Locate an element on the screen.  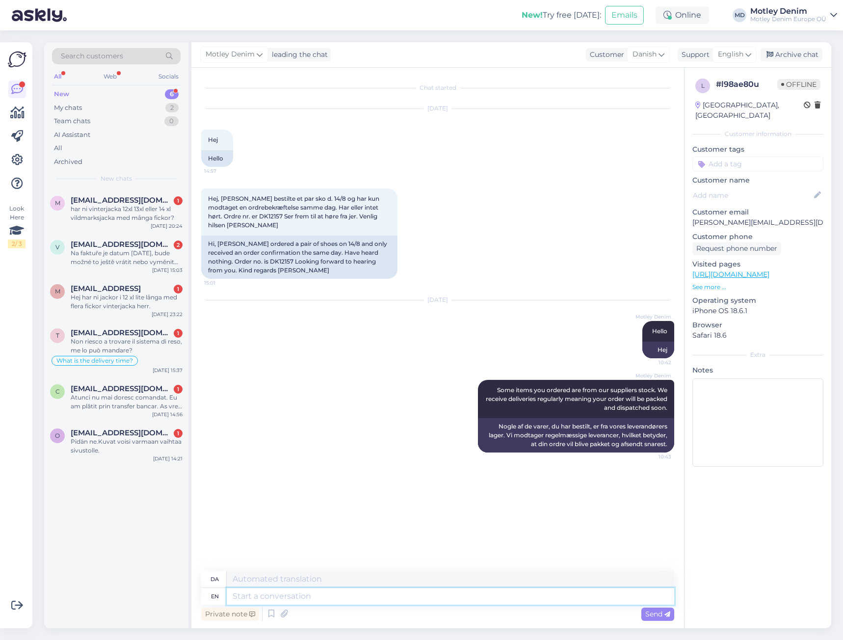
span: Some items you ordered are from our suppliers stock. We receive deliveries regularly meaning your... is located at coordinates (577, 398).